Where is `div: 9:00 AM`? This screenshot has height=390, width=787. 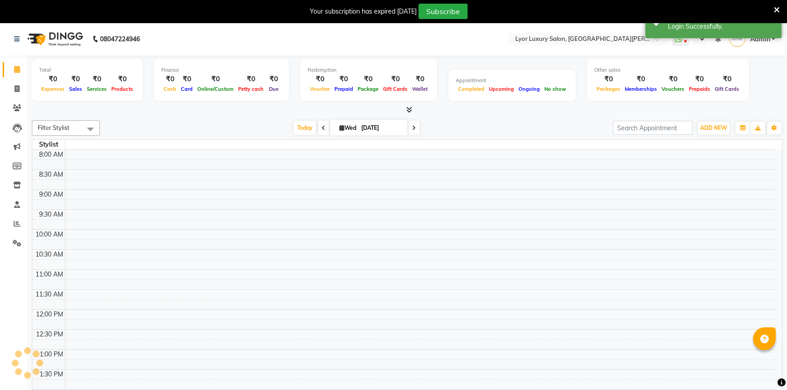 div: 9:00 AM is located at coordinates (51, 194).